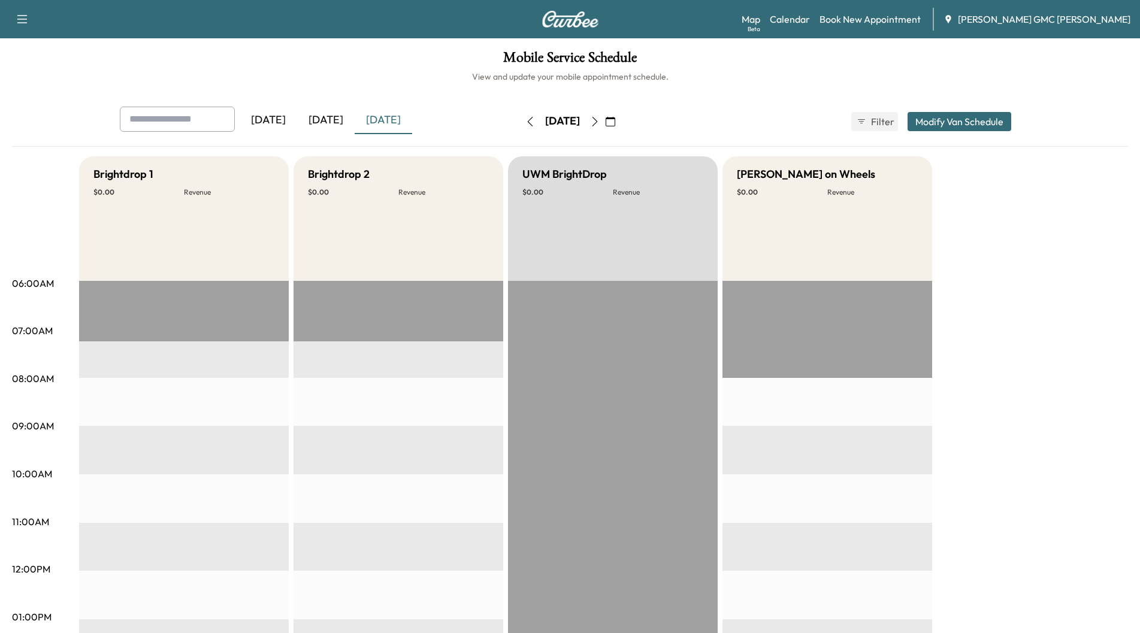 The width and height of the screenshot is (1140, 633). I want to click on p: 11:00AM, so click(31, 522).